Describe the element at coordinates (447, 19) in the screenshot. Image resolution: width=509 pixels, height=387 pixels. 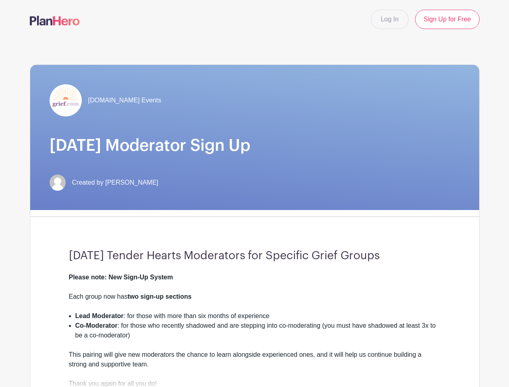
I see `a: Sign Up for Free` at that location.